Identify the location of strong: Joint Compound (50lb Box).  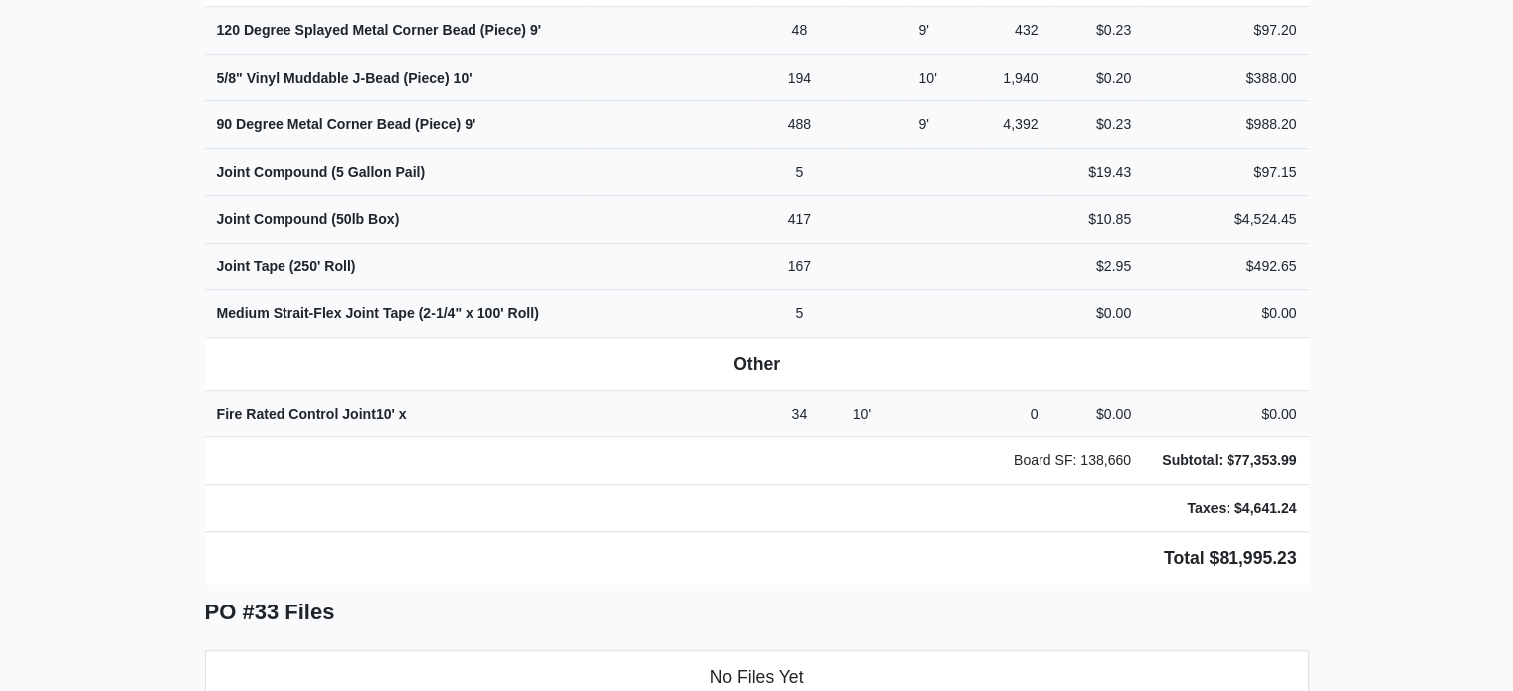
(308, 219).